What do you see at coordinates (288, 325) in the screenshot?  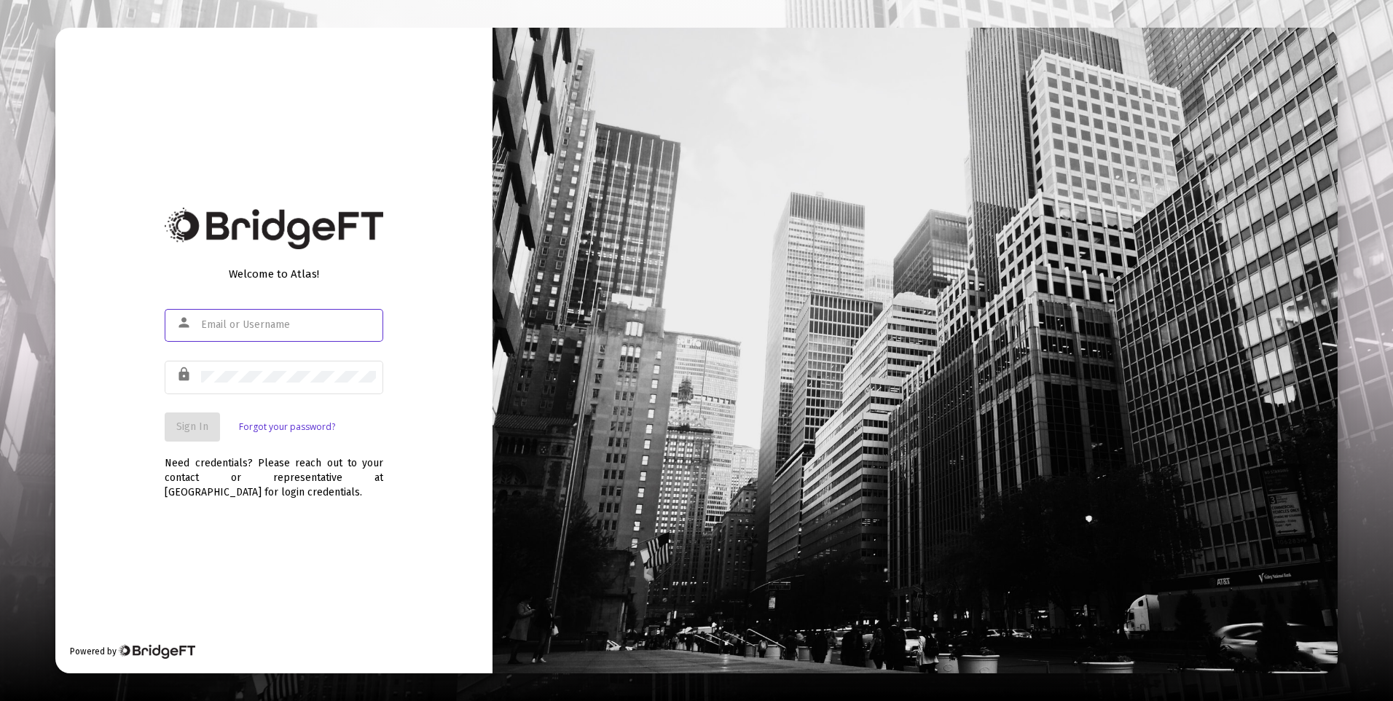 I see `input: Email or Username` at bounding box center [288, 325].